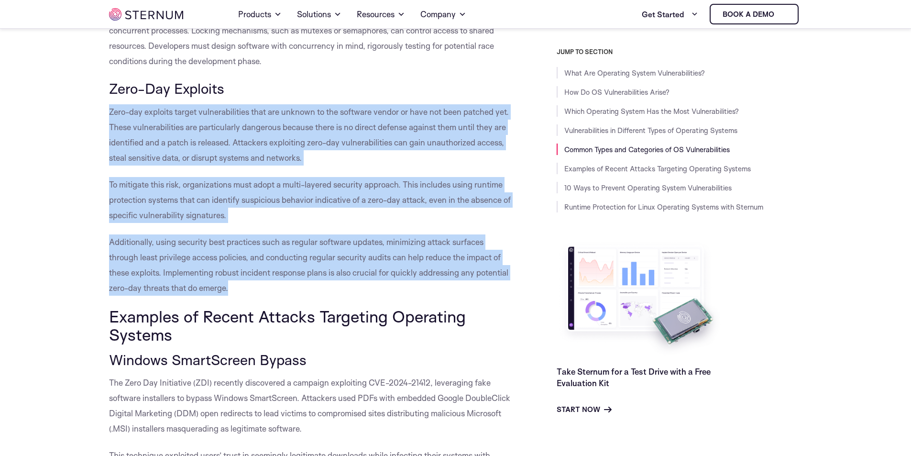 The image size is (911, 456). Describe the element at coordinates (584, 409) in the screenshot. I see `a: Start Now` at that location.